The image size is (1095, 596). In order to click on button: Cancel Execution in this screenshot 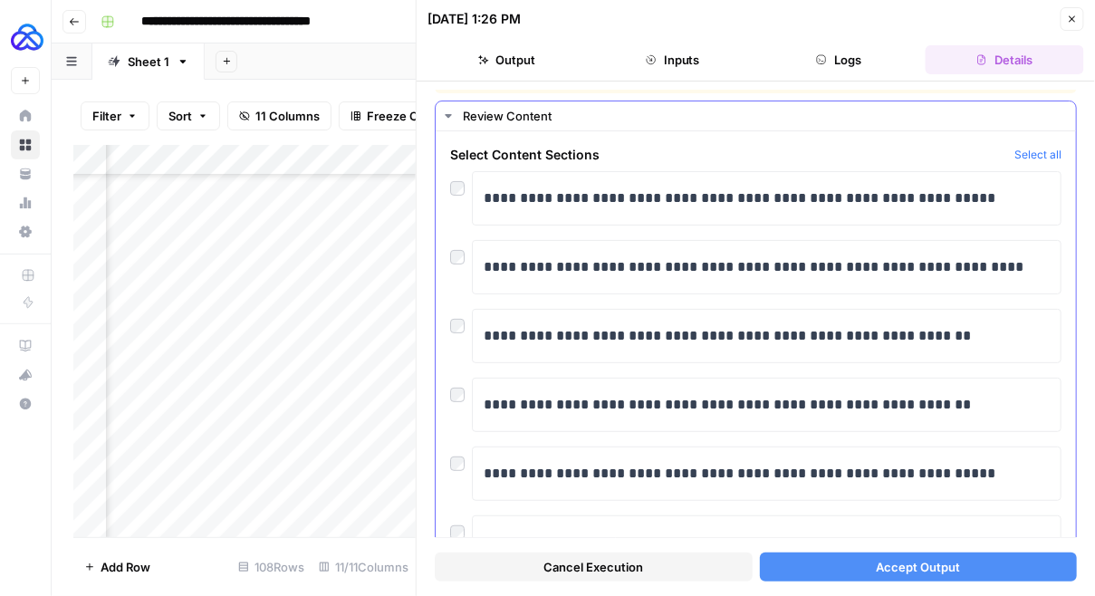, I will do `click(594, 567)`.